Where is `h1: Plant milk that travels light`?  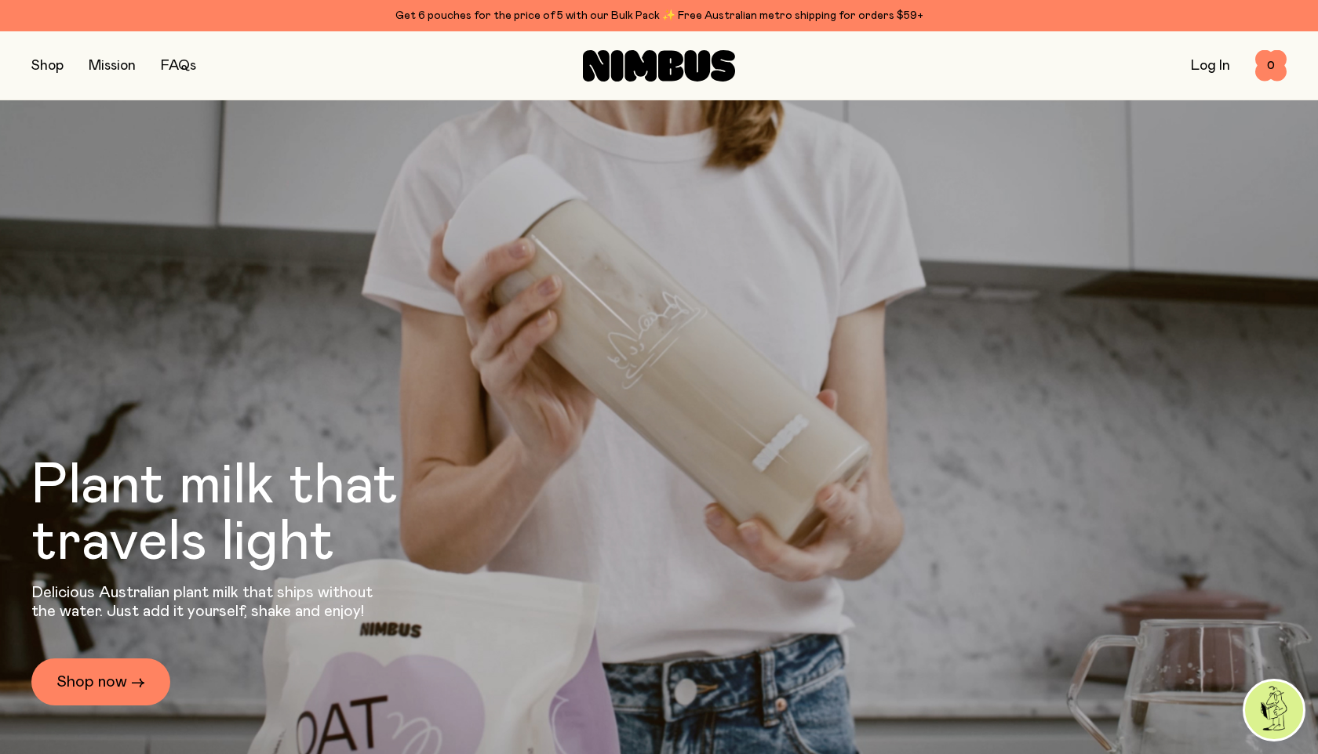
h1: Plant milk that travels light is located at coordinates (257, 514).